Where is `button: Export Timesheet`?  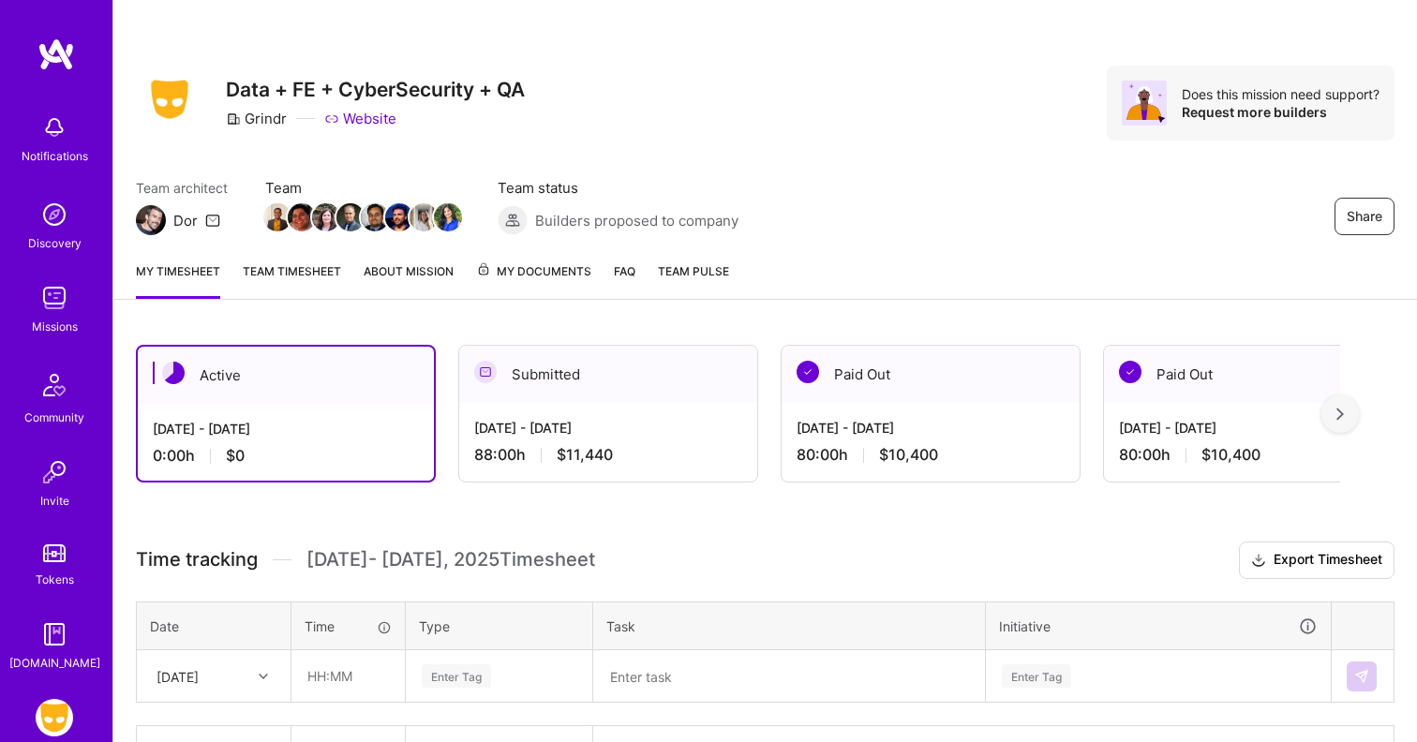 button: Export Timesheet is located at coordinates (1317, 561).